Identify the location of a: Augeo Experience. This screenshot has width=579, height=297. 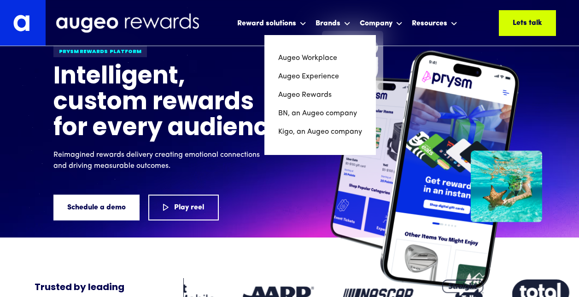
(320, 77).